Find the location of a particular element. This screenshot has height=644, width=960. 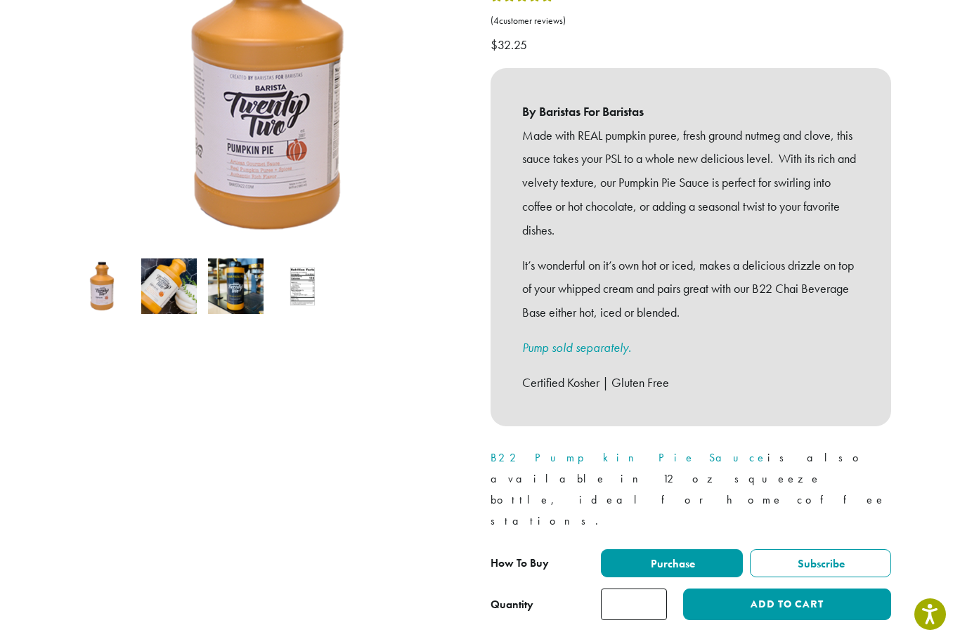

p: is also available in 12 oz squeeze bottle, ideal for home coffee stations. is located at coordinates (691, 490).